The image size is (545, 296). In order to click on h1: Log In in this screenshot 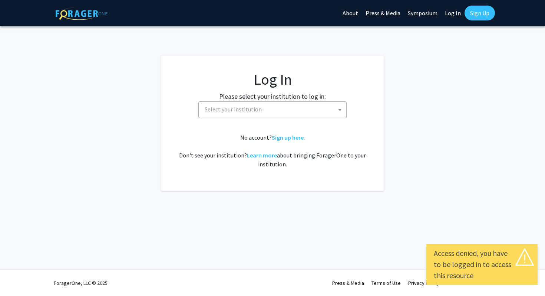, I will do `click(273, 79)`.